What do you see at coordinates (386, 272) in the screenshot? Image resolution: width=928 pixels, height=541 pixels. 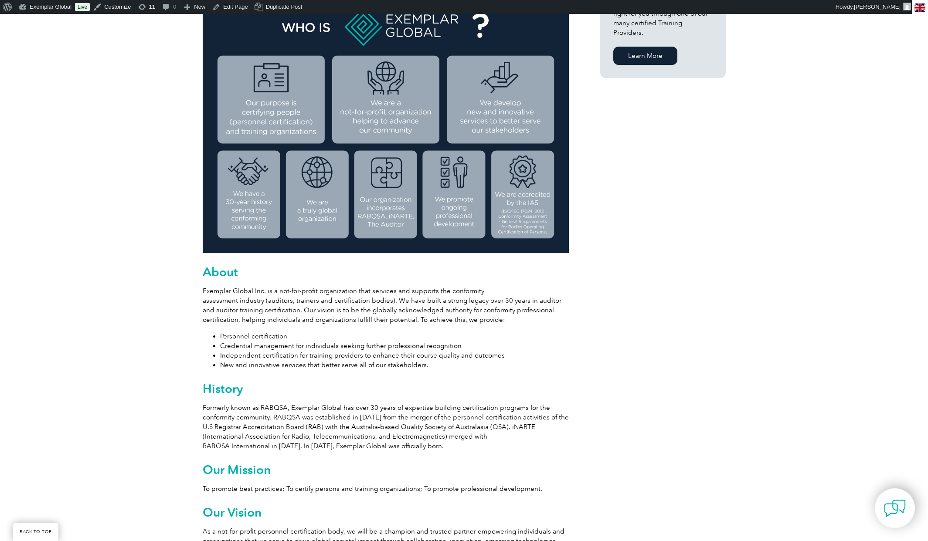 I see `h2: About` at bounding box center [386, 272].